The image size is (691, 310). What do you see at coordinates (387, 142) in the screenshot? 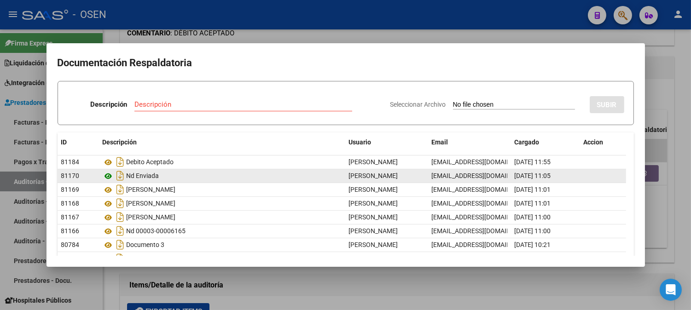
I see `datatable-header-cell: Usuario` at bounding box center [387, 142].